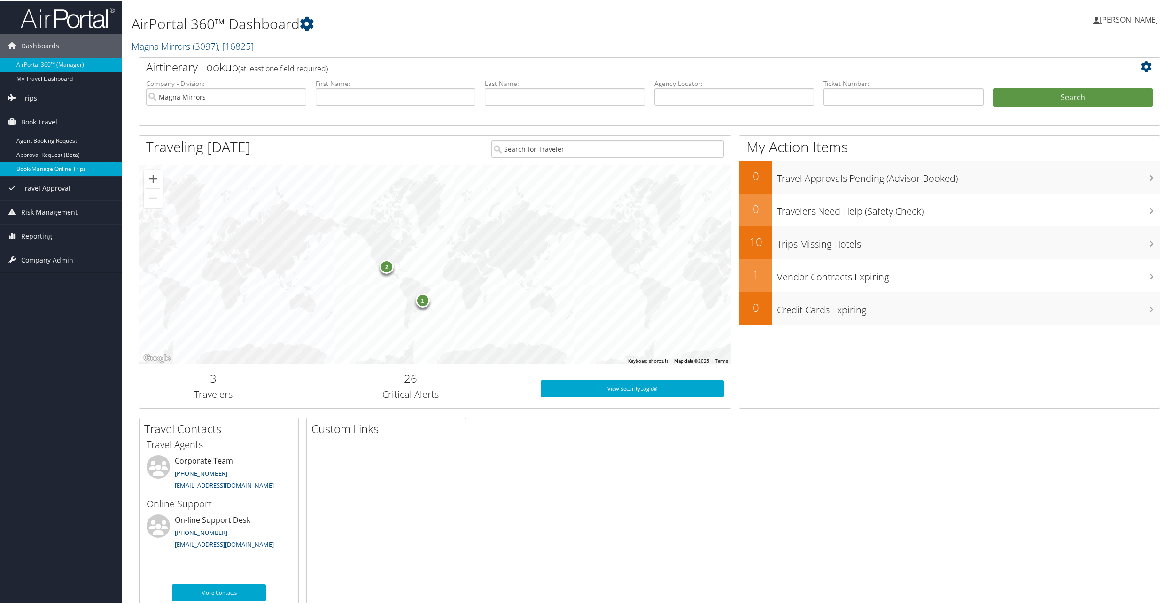  Describe the element at coordinates (219, 474) in the screenshot. I see `li: Corporate Team` at that location.